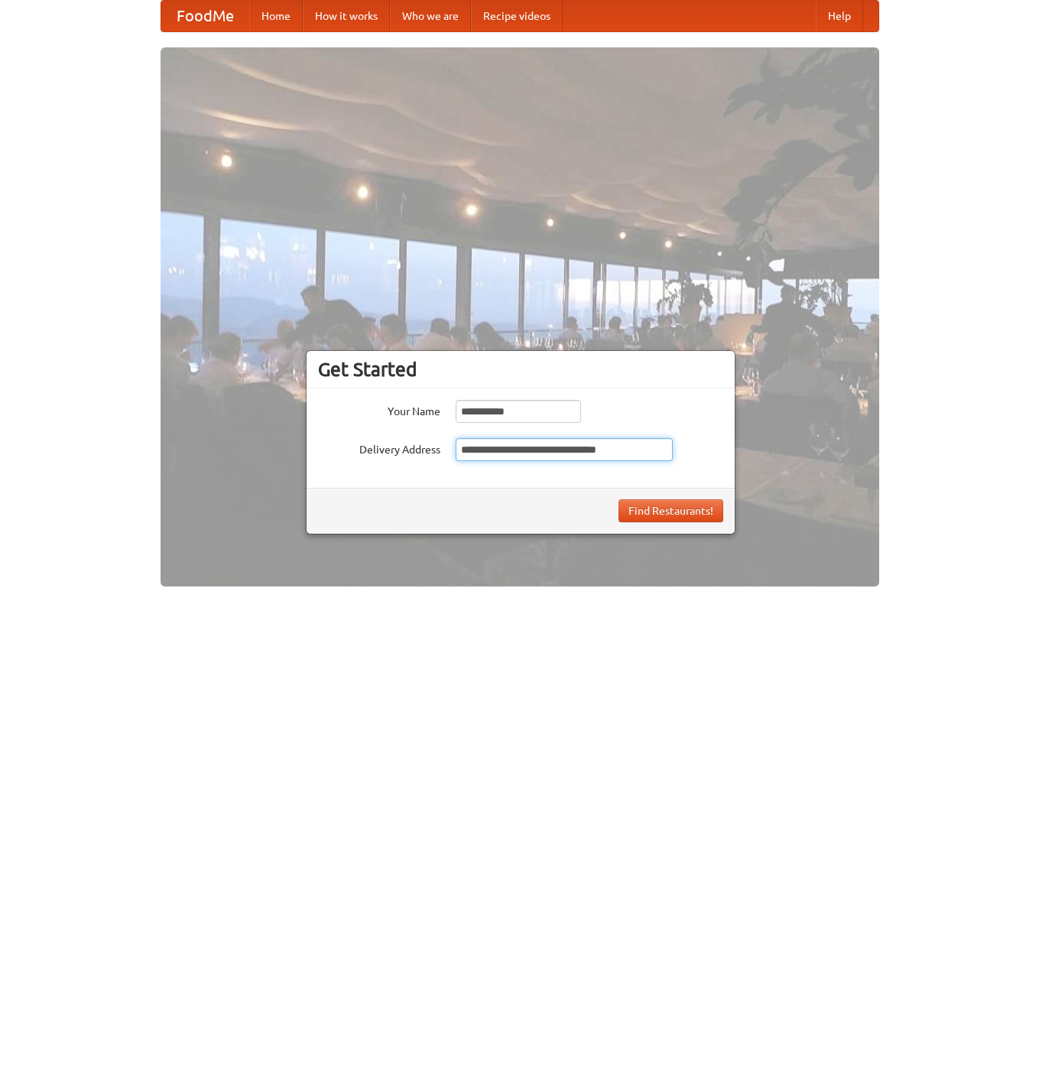 The image size is (1039, 1082). What do you see at coordinates (839, 16) in the screenshot?
I see `a: Help` at bounding box center [839, 16].